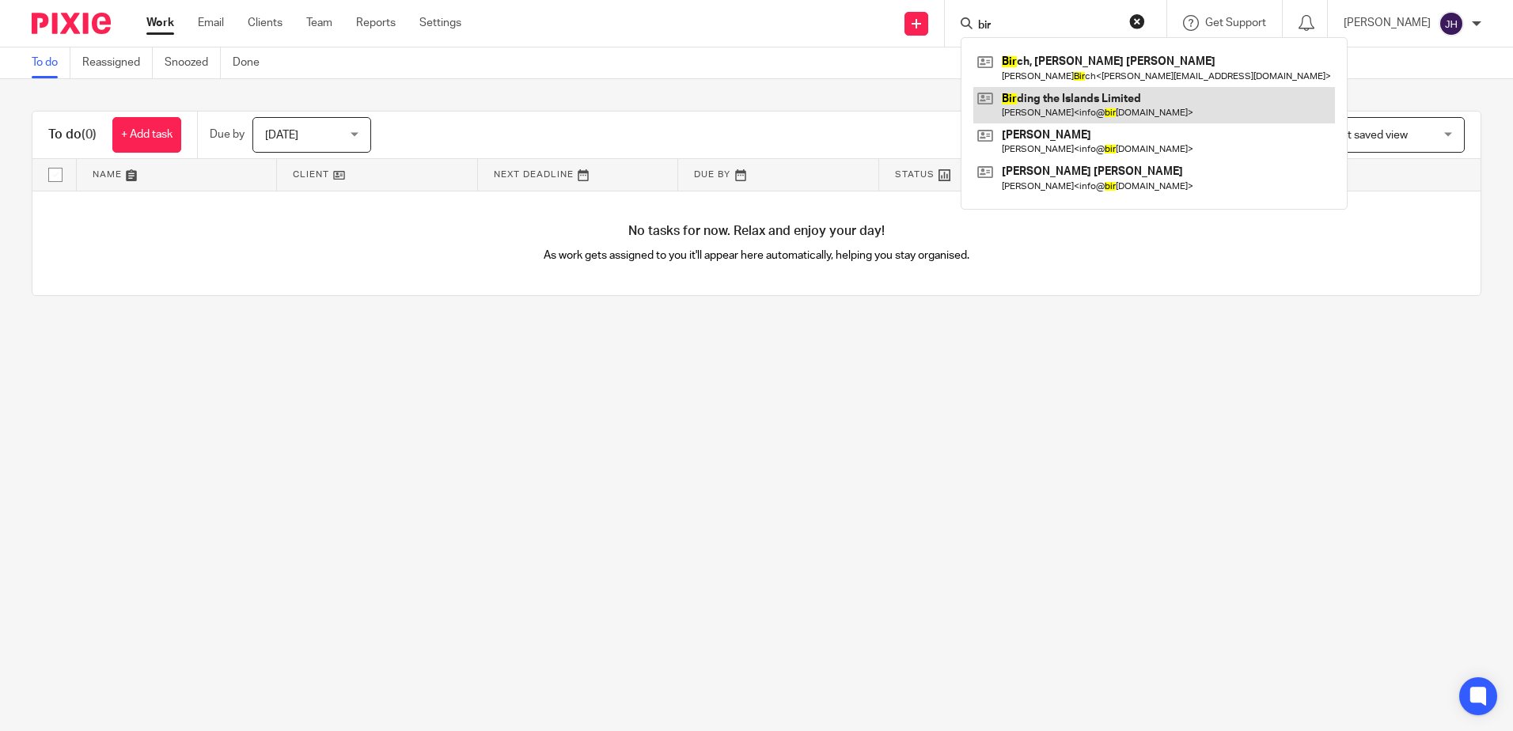  I want to click on a: Reports, so click(376, 23).